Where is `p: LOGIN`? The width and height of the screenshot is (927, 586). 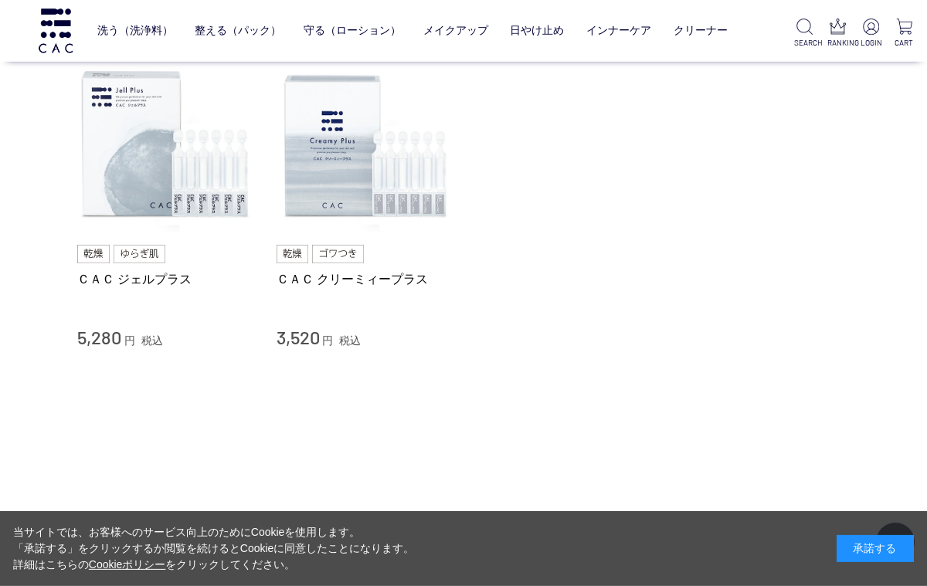
p: LOGIN is located at coordinates (871, 42).